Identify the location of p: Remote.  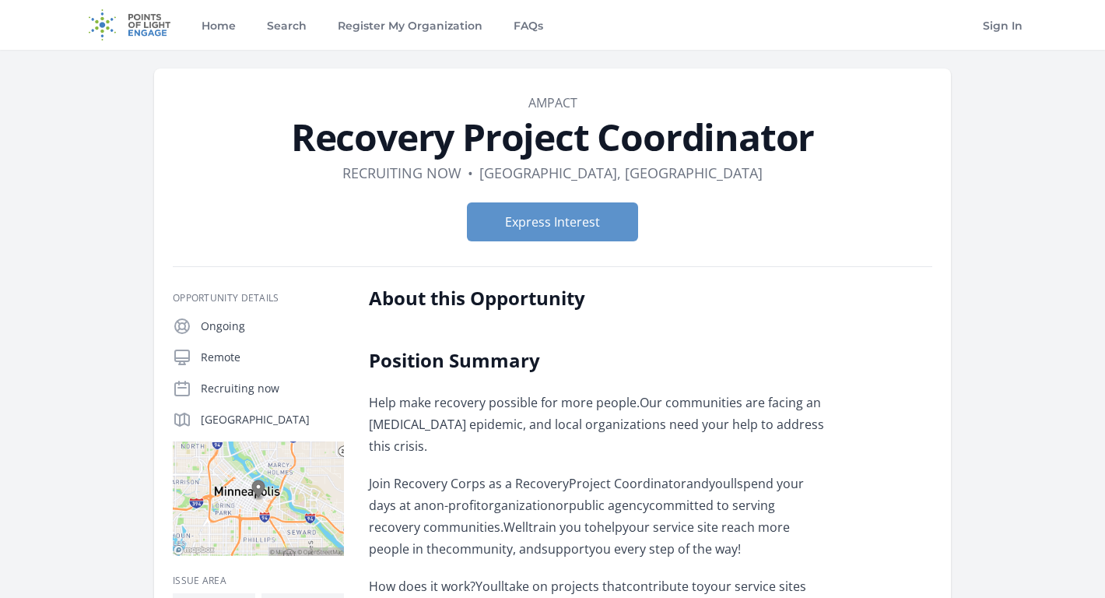
(272, 357).